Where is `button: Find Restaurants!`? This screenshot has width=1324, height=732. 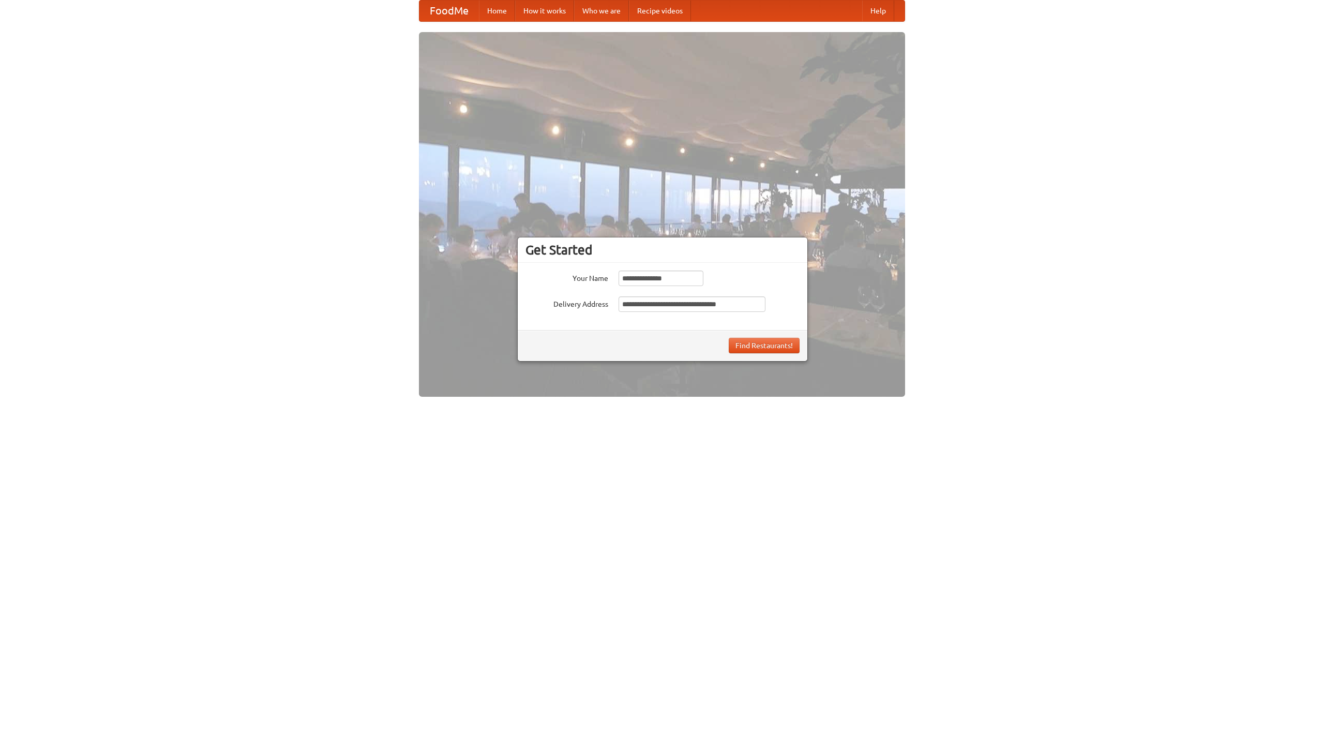
button: Find Restaurants! is located at coordinates (764, 345).